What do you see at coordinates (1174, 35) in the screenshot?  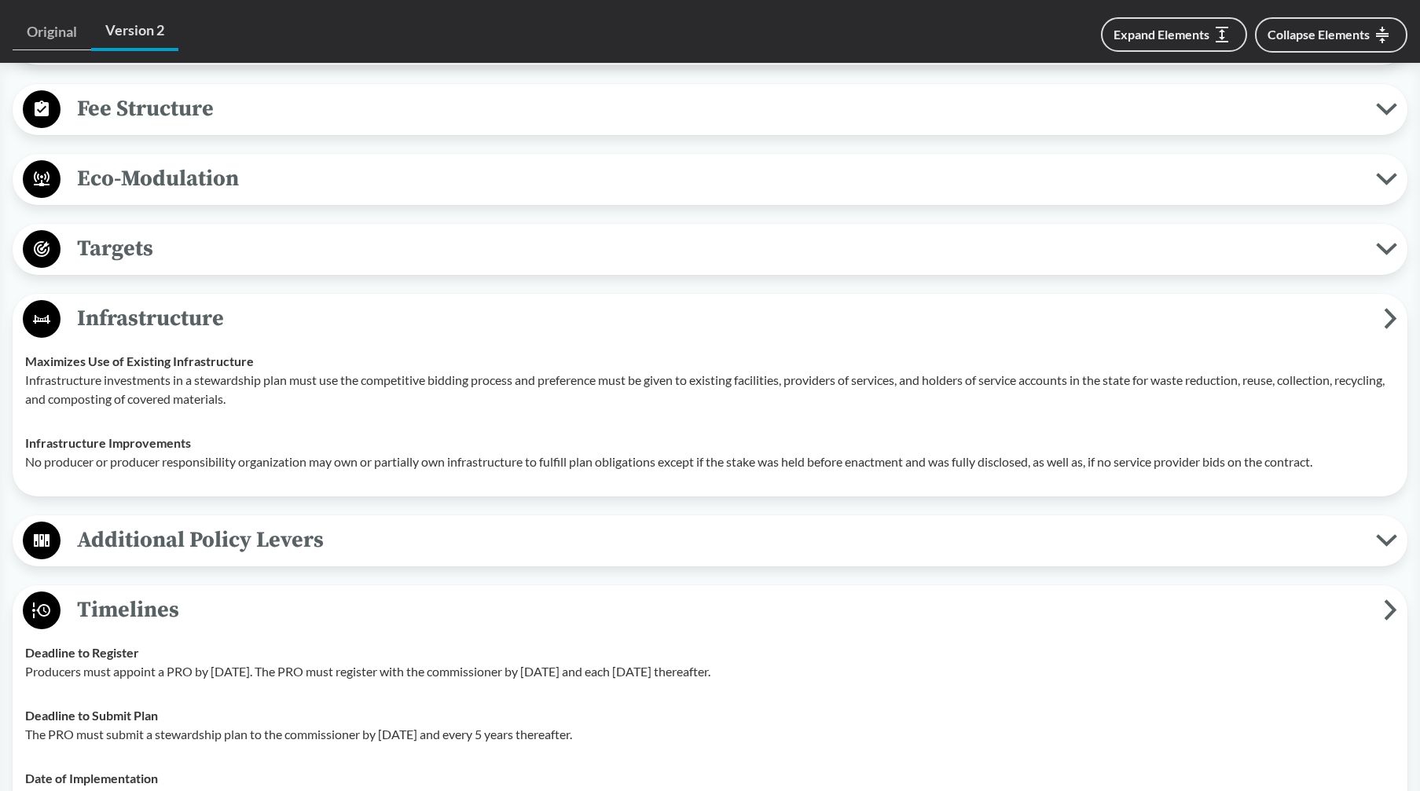 I see `button: Expand Elements` at bounding box center [1174, 35].